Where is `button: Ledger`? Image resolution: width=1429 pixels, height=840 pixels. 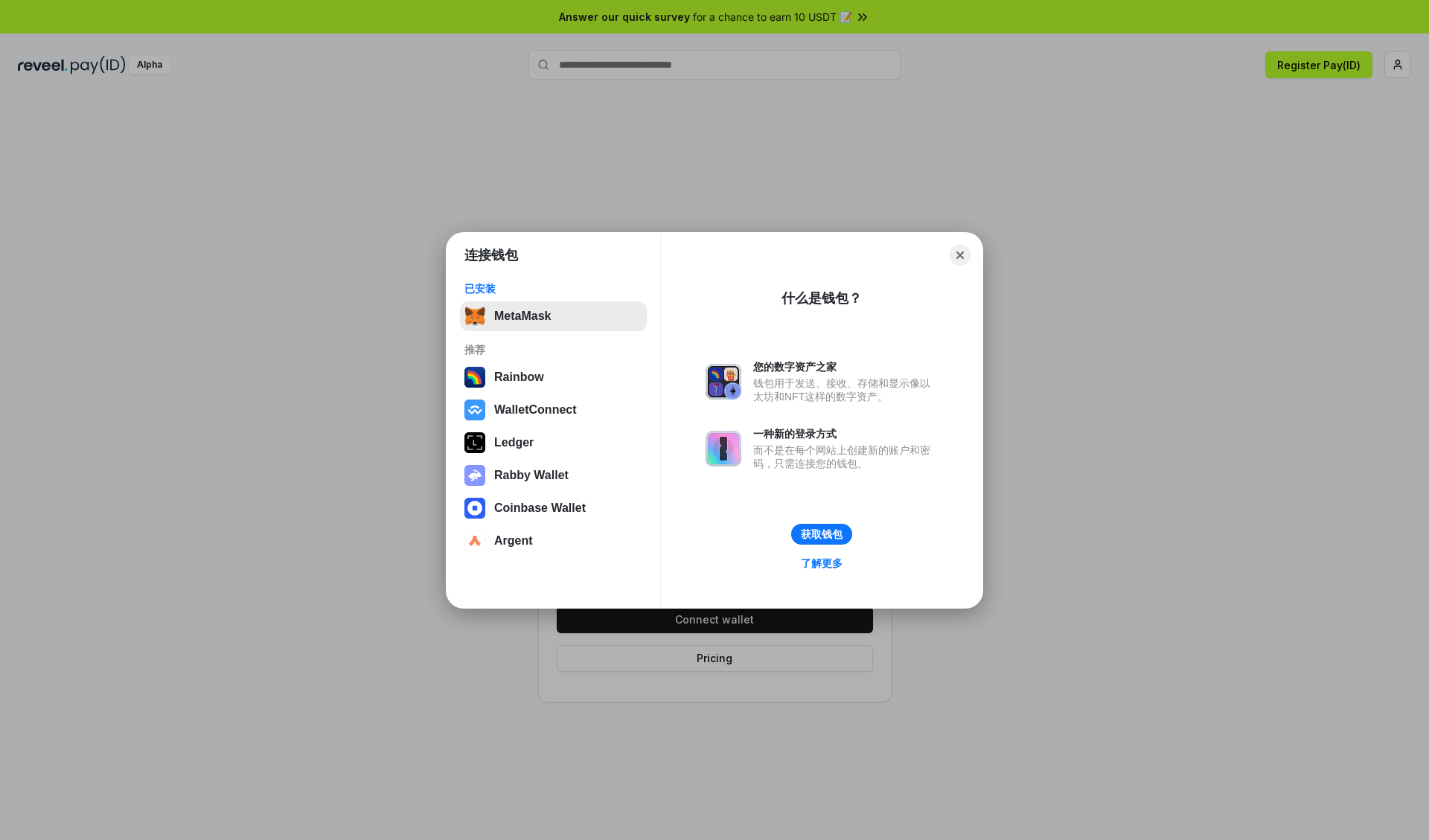 button: Ledger is located at coordinates (553, 442).